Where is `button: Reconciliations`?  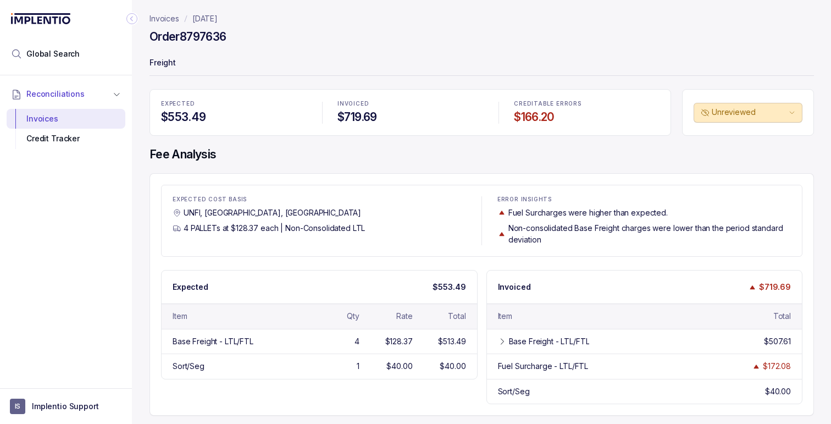
button: Reconciliations is located at coordinates (66, 94).